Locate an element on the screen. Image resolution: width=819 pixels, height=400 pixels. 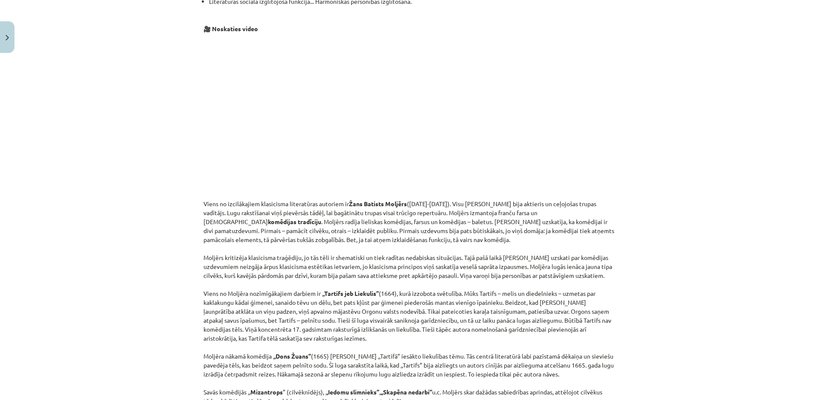
strong: ,Dons Žuans” is located at coordinates (293, 356).